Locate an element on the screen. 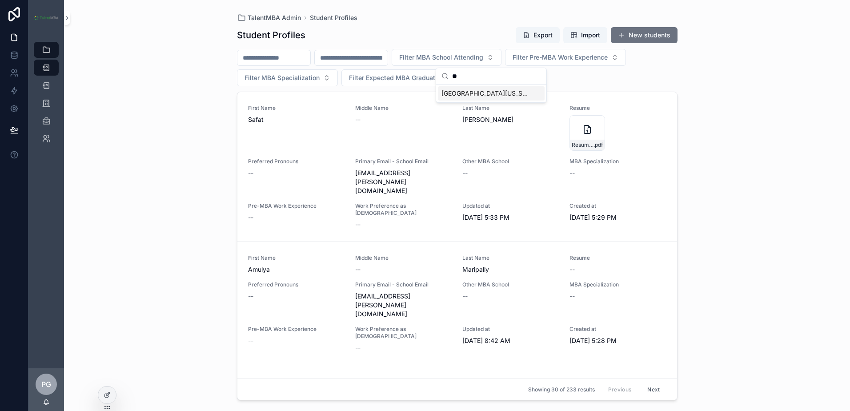  a: First NameAmulyaMiddle Name--Last NameMaripallyResume--Preferred Pronouns--Primary Email - School... is located at coordinates (457, 303).